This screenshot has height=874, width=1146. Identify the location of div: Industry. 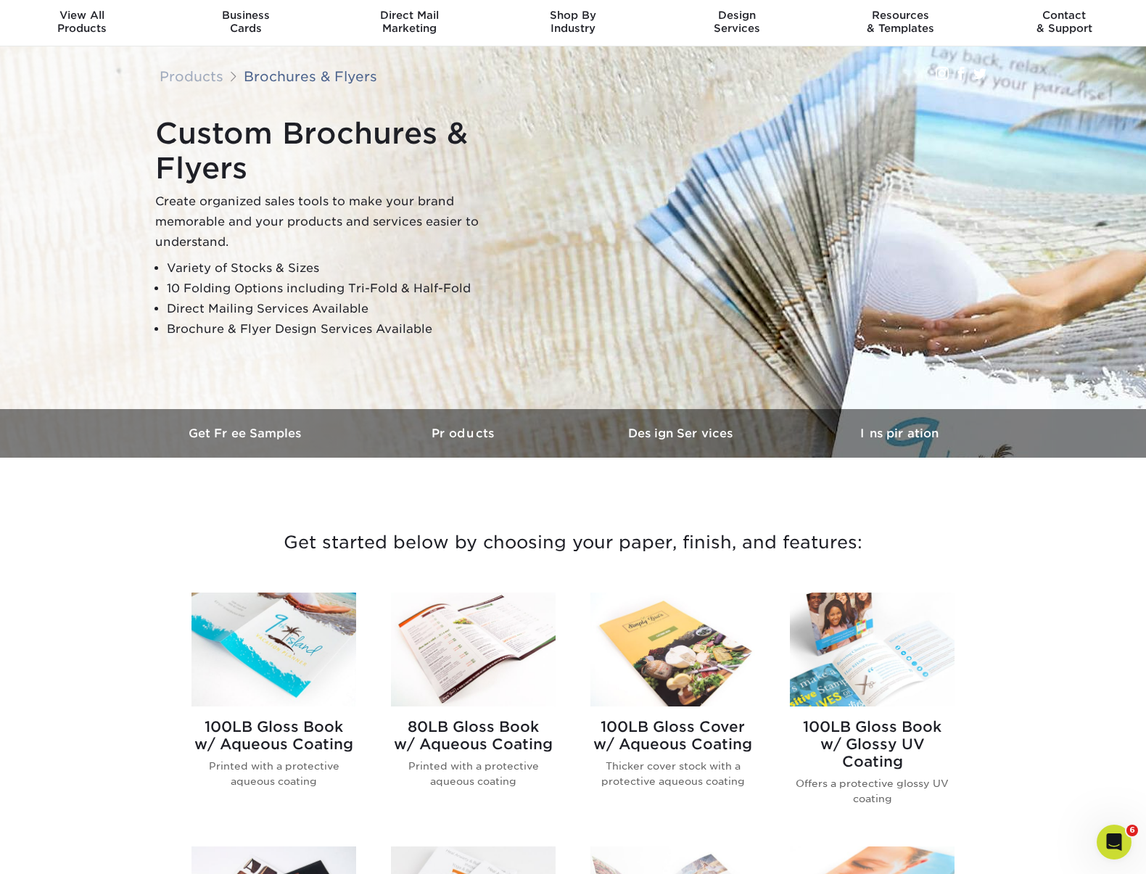
(573, 22).